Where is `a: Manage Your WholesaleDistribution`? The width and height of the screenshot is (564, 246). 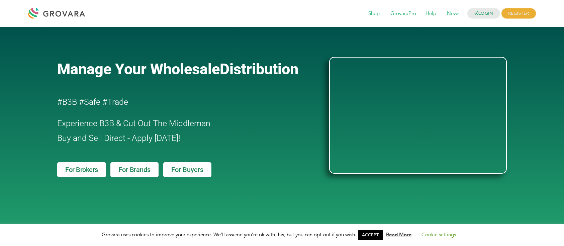 a: Manage Your WholesaleDistribution is located at coordinates (188, 69).